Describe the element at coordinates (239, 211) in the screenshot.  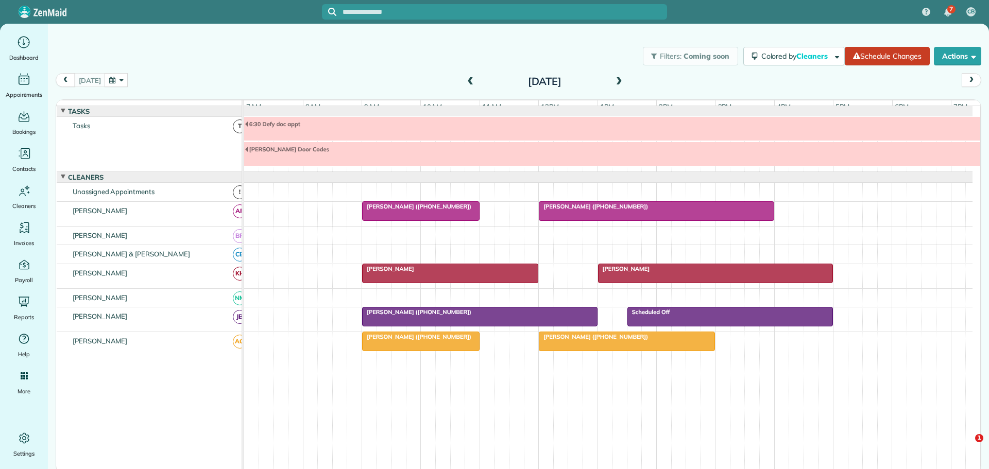
I see `span: AF` at that location.